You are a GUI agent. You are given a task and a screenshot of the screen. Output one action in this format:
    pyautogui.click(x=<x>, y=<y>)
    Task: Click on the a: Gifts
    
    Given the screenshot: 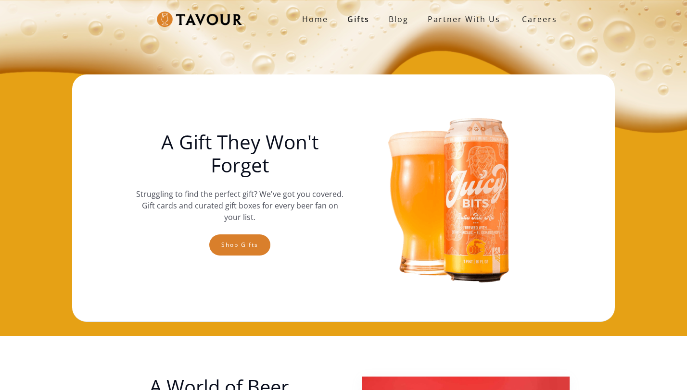 What is the action you would take?
    pyautogui.click(x=358, y=19)
    